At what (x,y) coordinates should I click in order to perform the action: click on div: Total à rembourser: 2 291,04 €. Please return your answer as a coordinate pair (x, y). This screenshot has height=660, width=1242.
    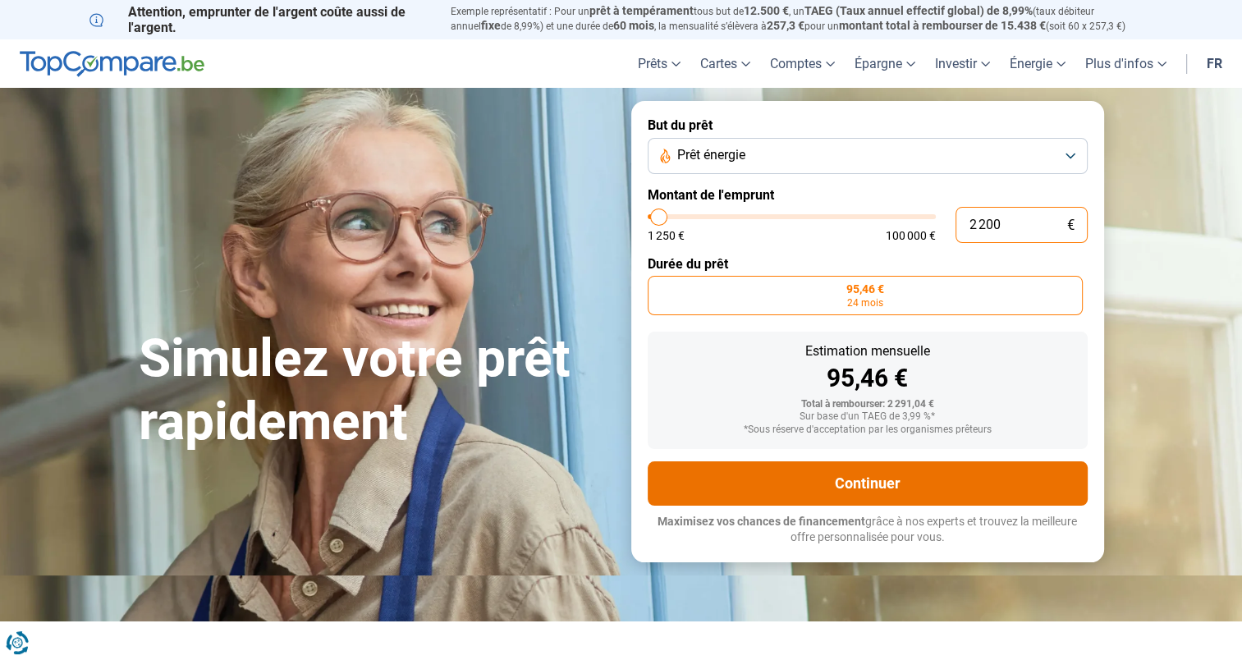
    Looking at the image, I should click on (868, 405).